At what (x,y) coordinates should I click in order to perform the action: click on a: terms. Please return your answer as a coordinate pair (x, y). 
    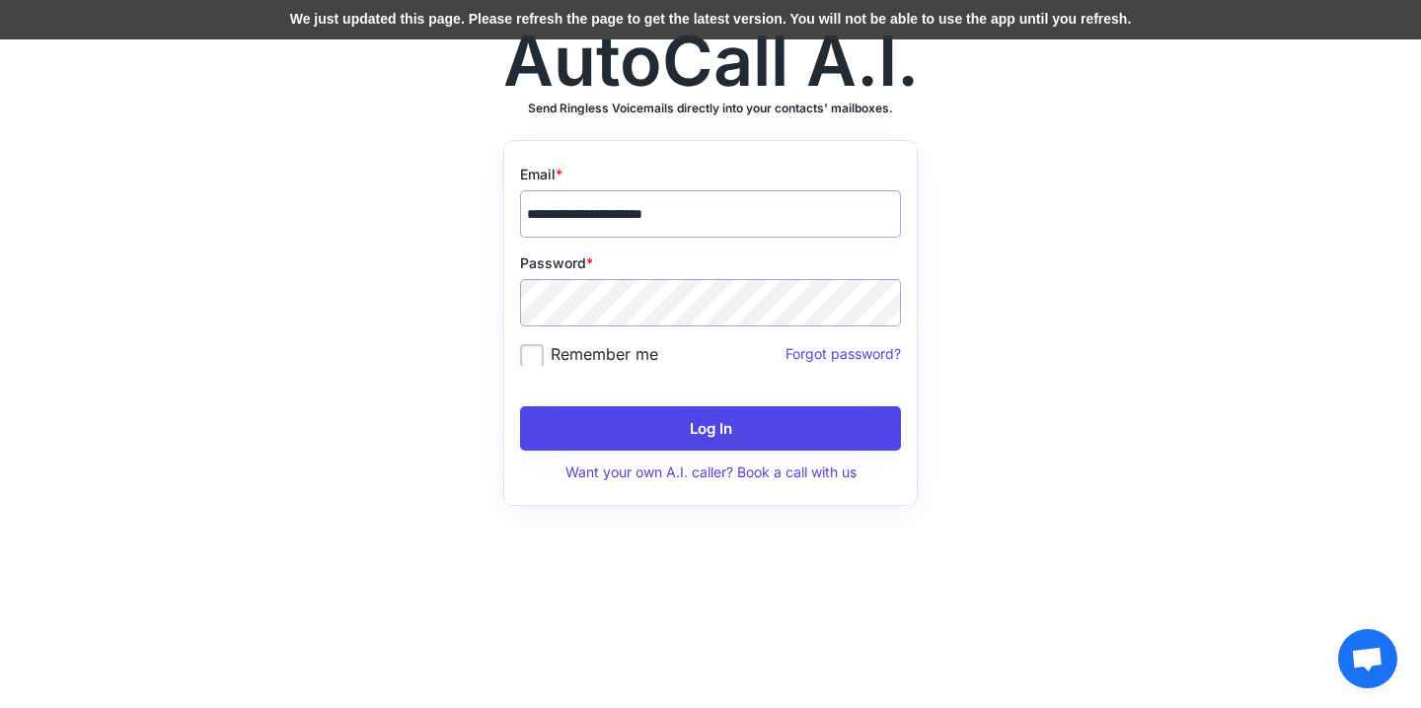
    Looking at the image, I should click on (710, 593).